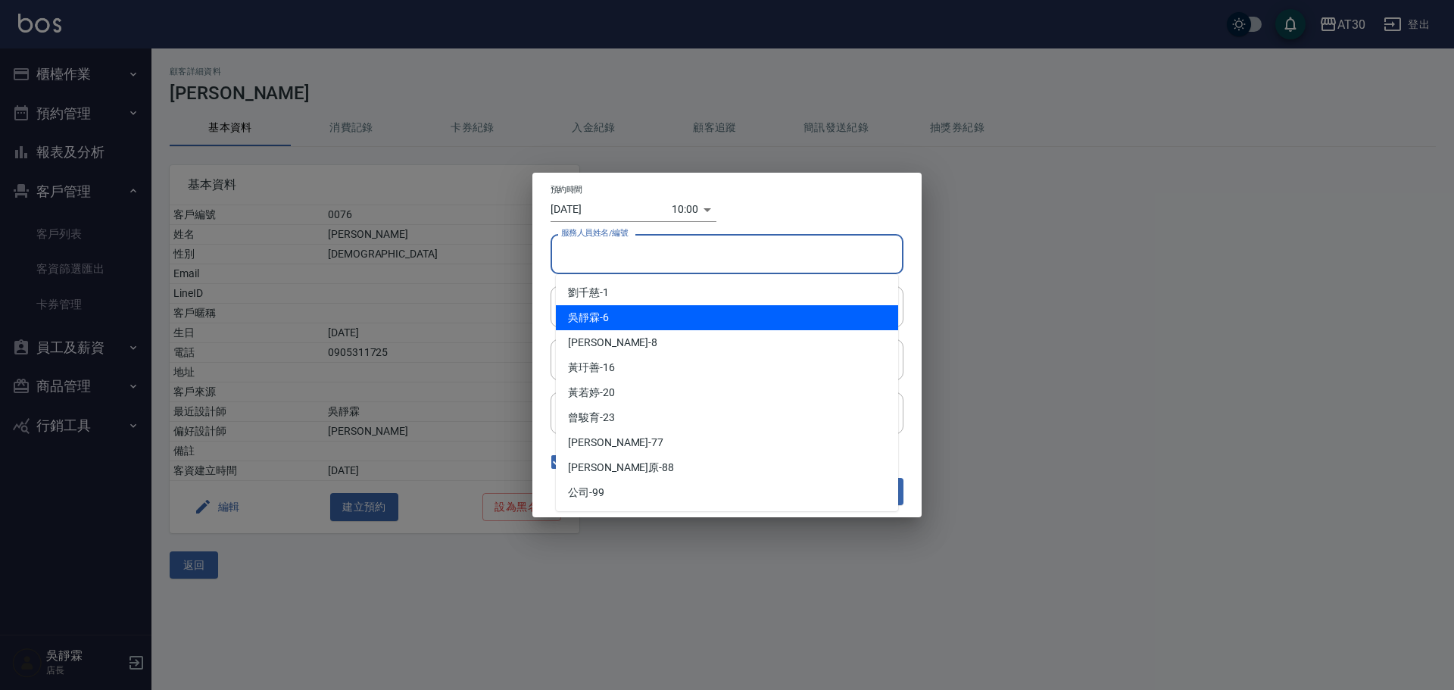 Image resolution: width=1454 pixels, height=690 pixels. I want to click on div: -77, so click(727, 442).